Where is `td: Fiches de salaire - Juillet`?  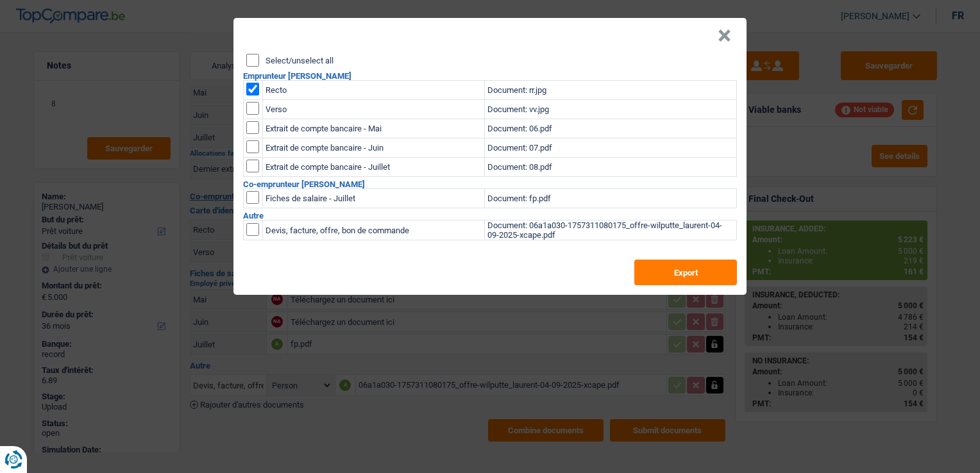
td: Fiches de salaire - Juillet is located at coordinates (374, 199).